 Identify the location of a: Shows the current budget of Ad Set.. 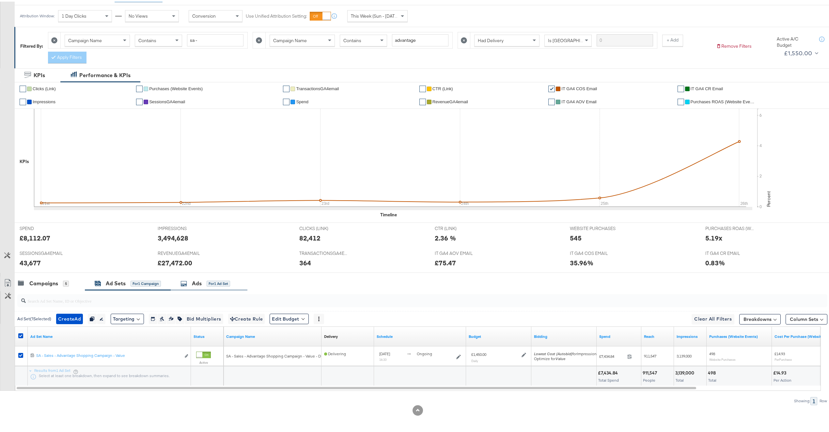
(499, 335).